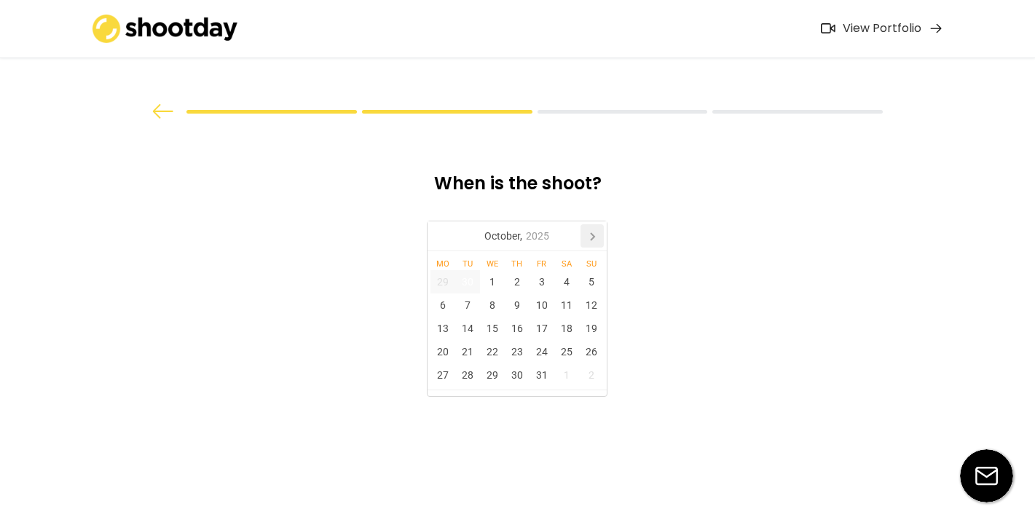  I want to click on div: View Portfolio, so click(882, 28).